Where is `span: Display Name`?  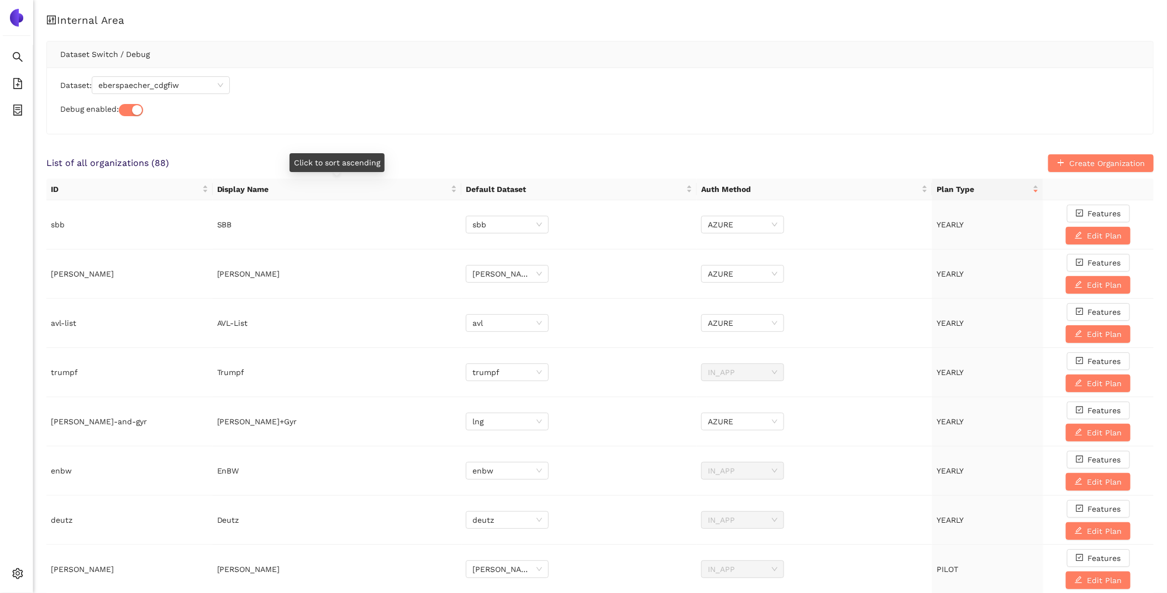 span: Display Name is located at coordinates (333, 189).